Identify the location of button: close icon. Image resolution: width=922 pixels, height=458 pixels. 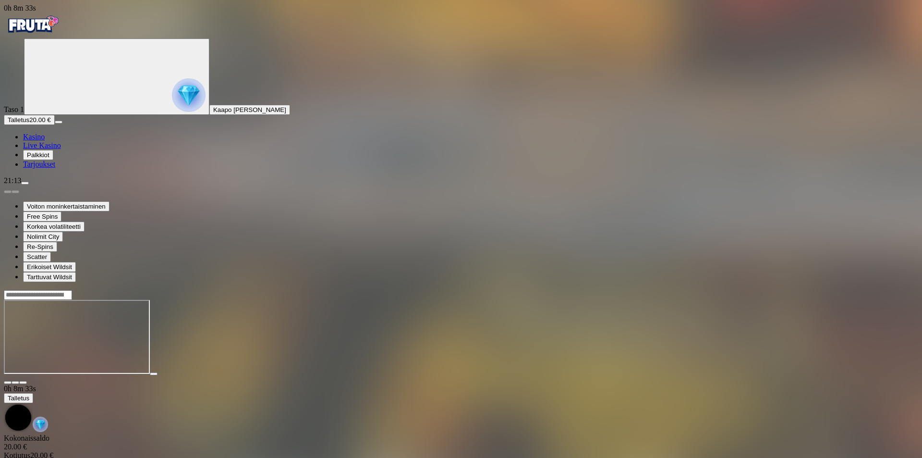
(8, 382).